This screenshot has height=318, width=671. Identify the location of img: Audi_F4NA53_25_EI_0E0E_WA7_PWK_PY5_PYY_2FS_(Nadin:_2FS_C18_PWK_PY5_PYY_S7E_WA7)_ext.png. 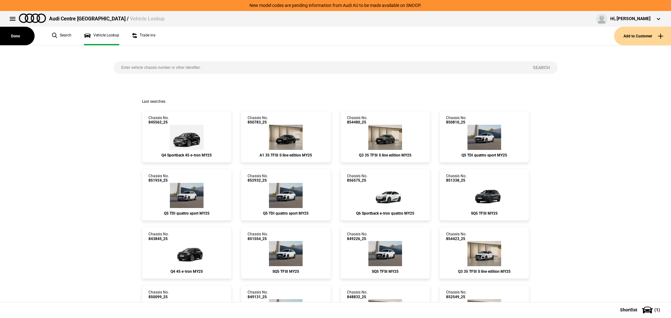
(186, 137).